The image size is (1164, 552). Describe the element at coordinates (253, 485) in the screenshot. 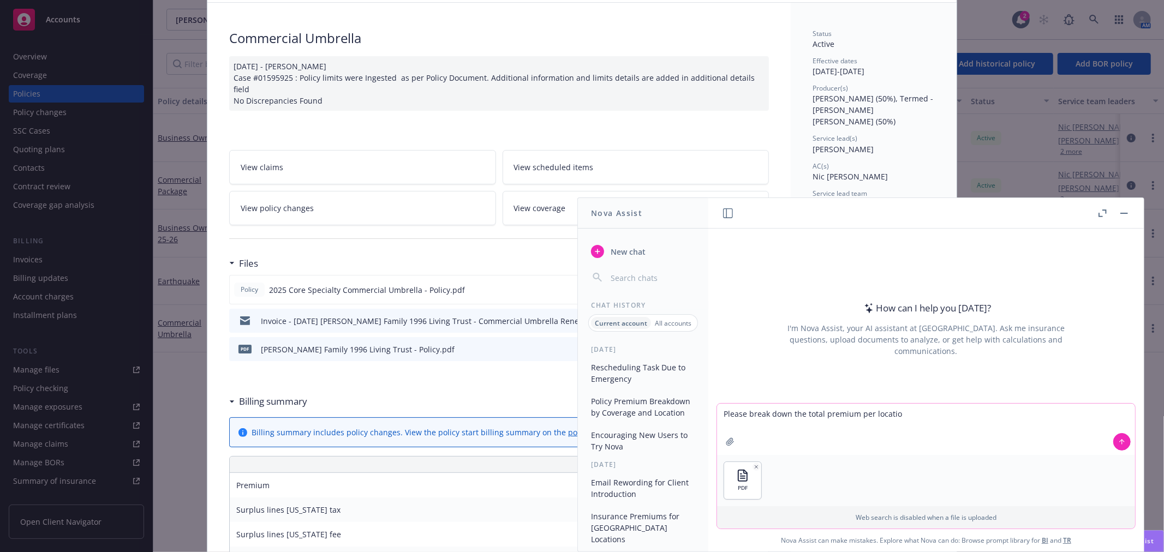

I see `span: Premium` at that location.